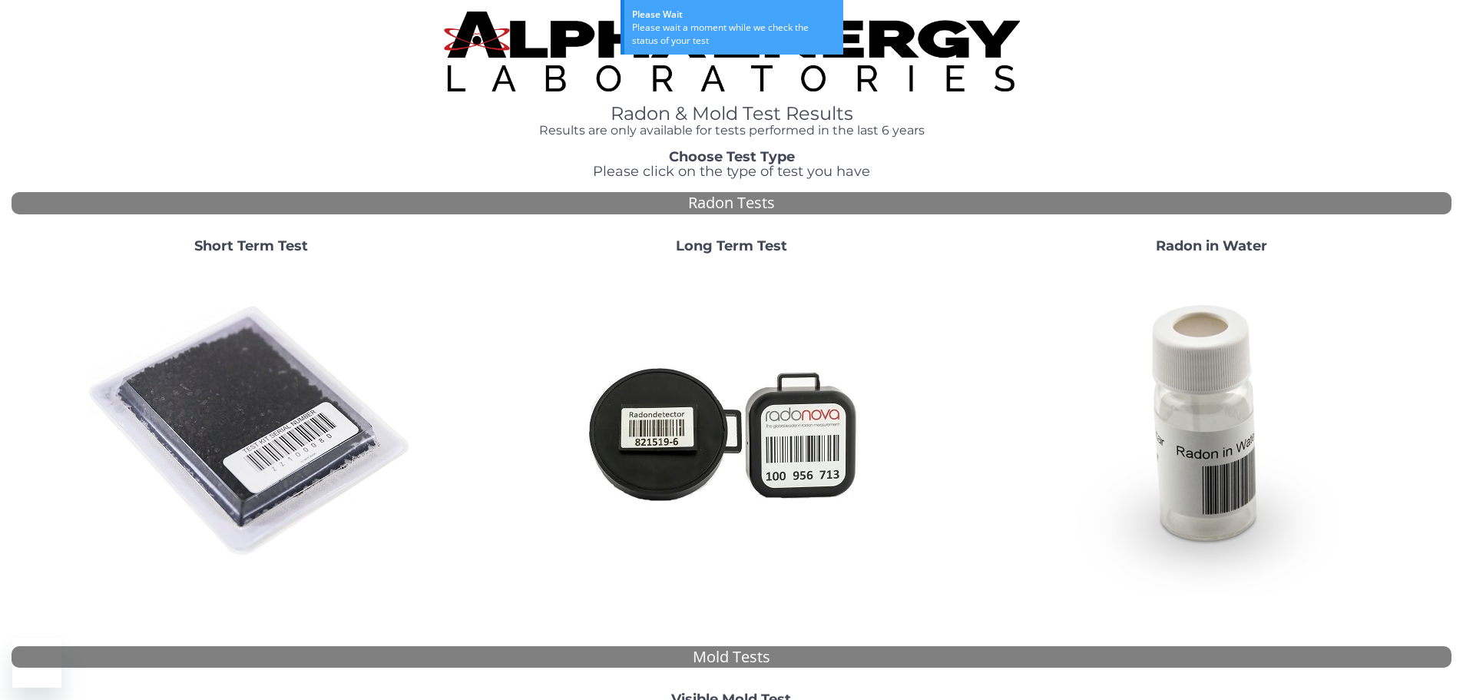  What do you see at coordinates (733, 14) in the screenshot?
I see `div: Please Wait` at bounding box center [733, 14].